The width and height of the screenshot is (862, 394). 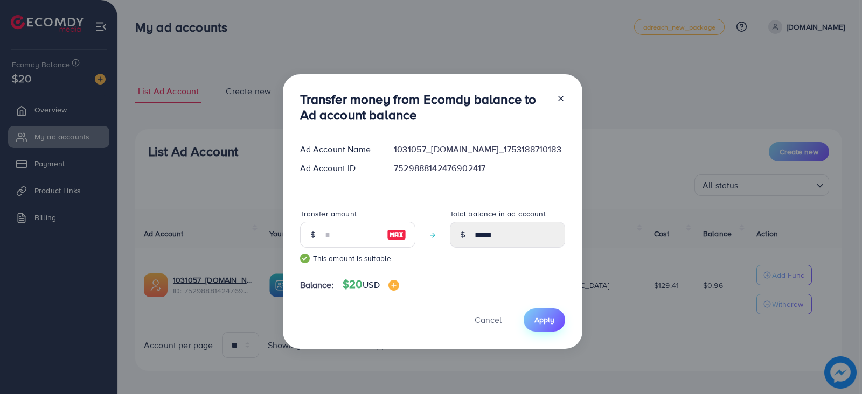 I want to click on div: 7529888142476902417, so click(x=479, y=168).